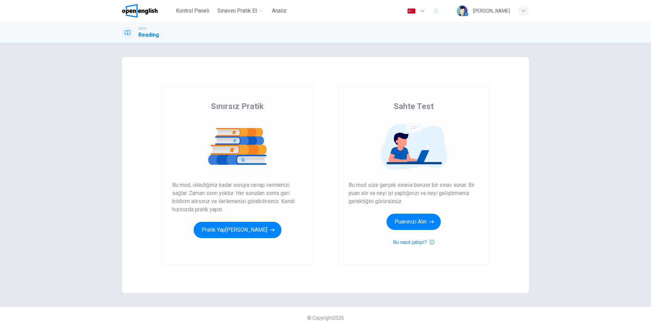  What do you see at coordinates (414, 242) in the screenshot?
I see `button: Bu nasıl çalışır?` at bounding box center [414, 242].